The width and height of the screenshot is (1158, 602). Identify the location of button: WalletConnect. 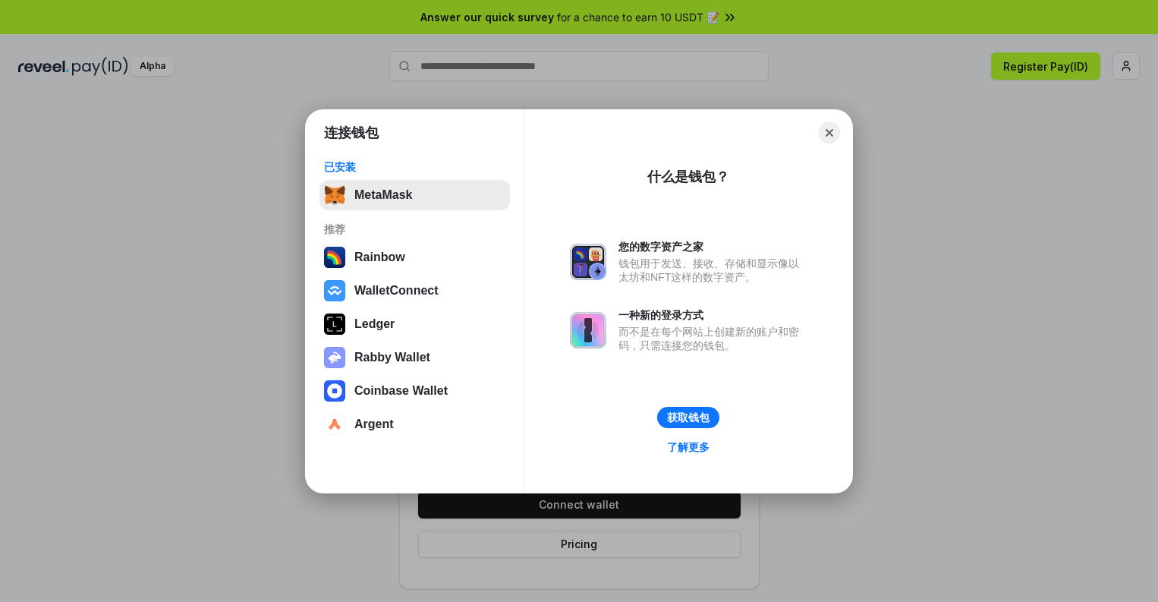
(414, 291).